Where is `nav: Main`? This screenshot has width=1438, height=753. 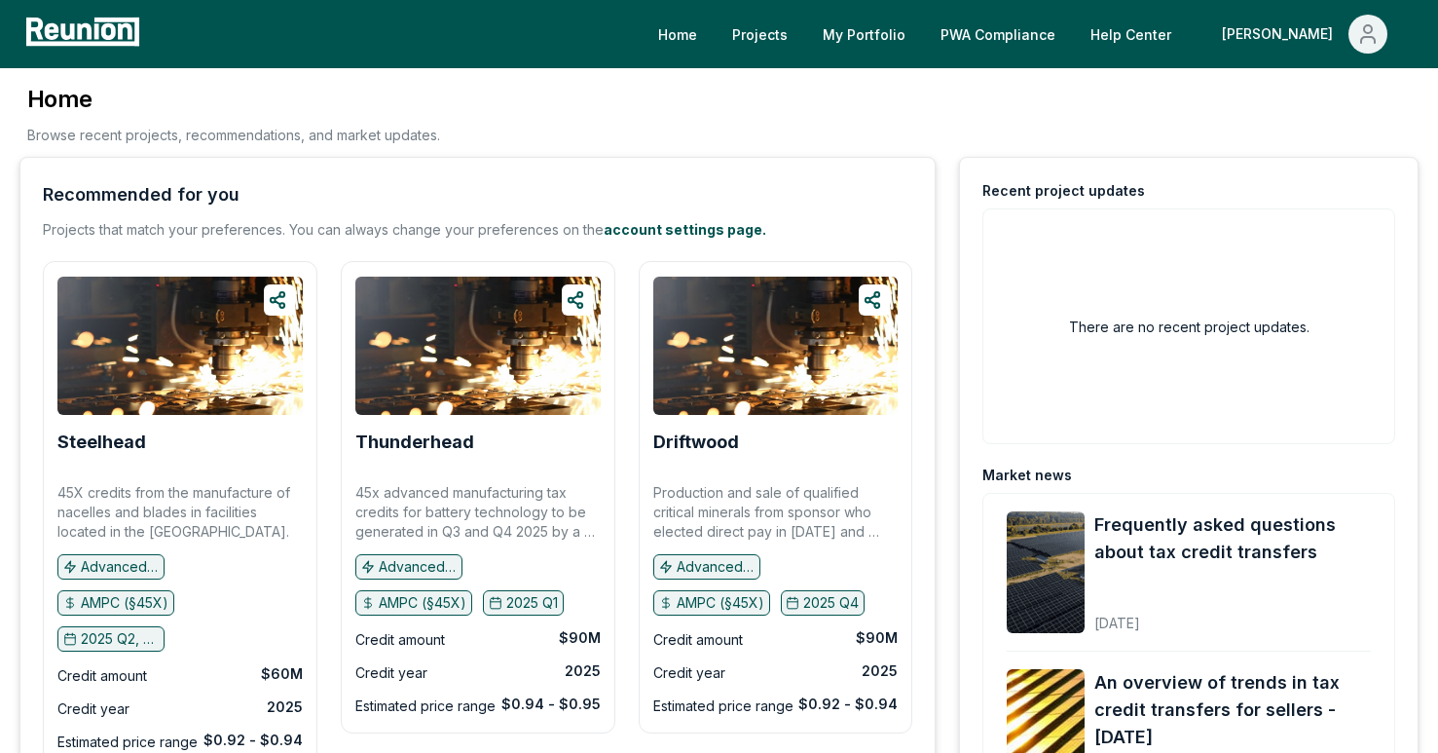
nav: Main is located at coordinates (1030, 34).